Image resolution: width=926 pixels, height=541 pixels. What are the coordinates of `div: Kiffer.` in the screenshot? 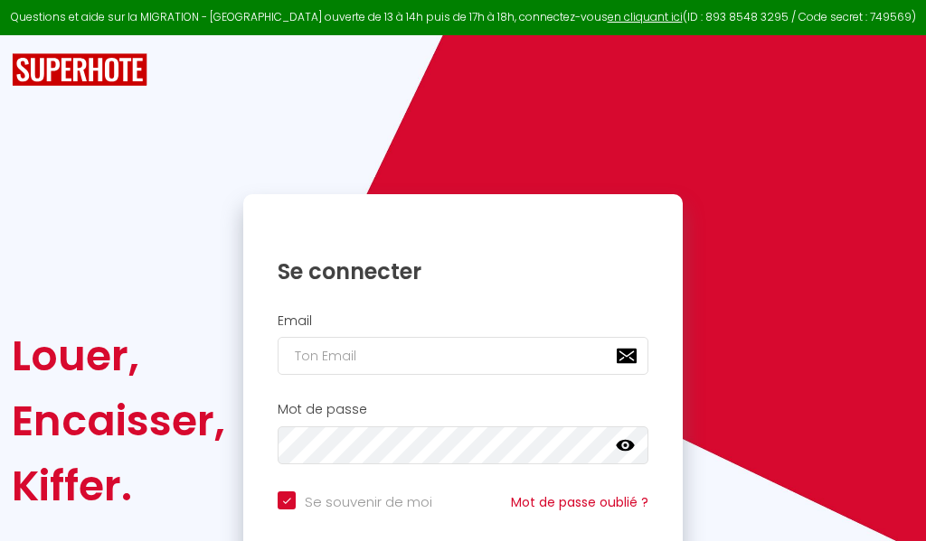 It's located at (118, 486).